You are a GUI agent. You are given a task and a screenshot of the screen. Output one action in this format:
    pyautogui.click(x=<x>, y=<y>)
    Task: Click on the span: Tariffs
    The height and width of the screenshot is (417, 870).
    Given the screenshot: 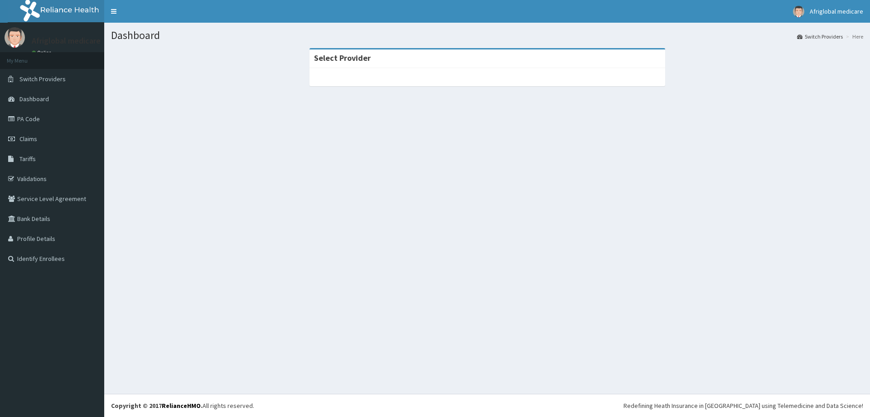 What is the action you would take?
    pyautogui.click(x=28, y=159)
    